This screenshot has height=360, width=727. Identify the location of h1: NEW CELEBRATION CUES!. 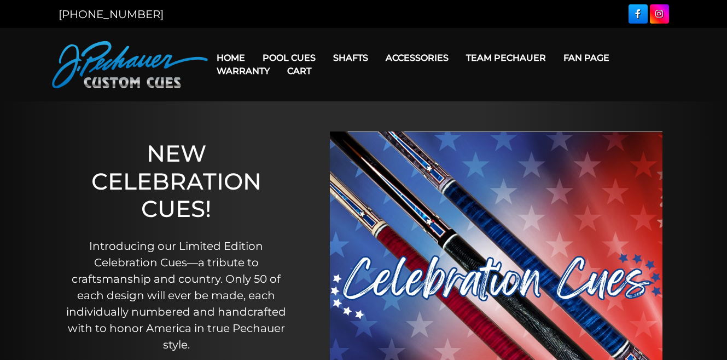
(176, 181).